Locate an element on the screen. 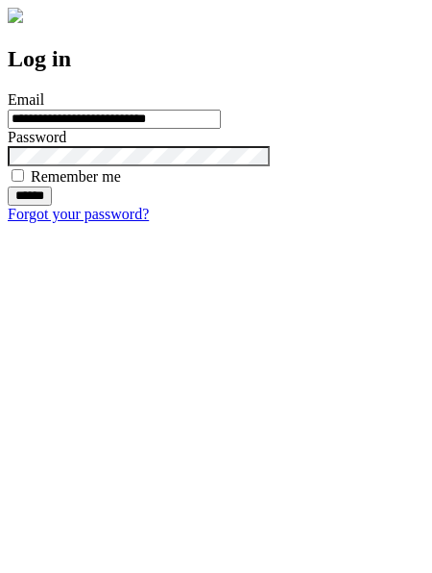 The width and height of the screenshot is (432, 573). label: Password is located at coordinates (37, 136).